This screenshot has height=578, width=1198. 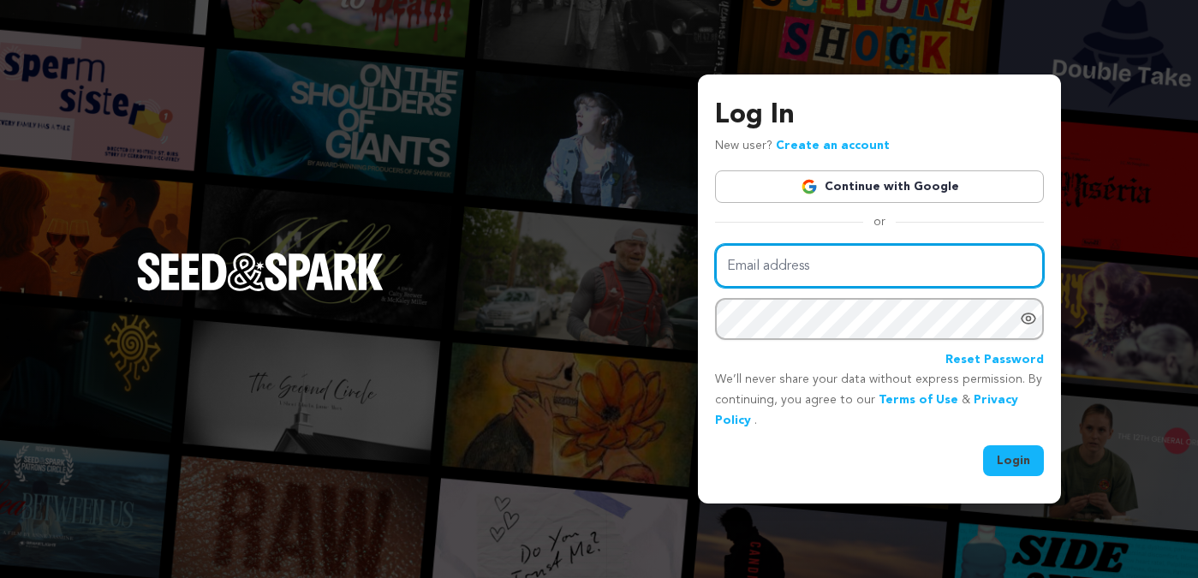 What do you see at coordinates (879, 222) in the screenshot?
I see `span: or` at bounding box center [879, 222].